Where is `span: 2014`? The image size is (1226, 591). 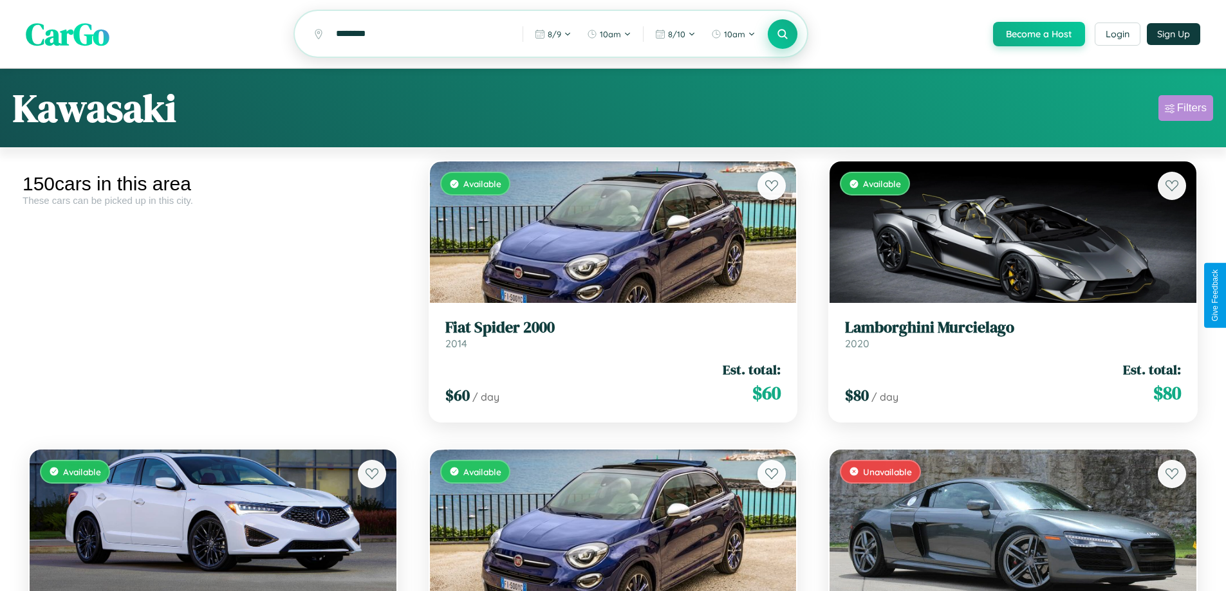 span: 2014 is located at coordinates (456, 344).